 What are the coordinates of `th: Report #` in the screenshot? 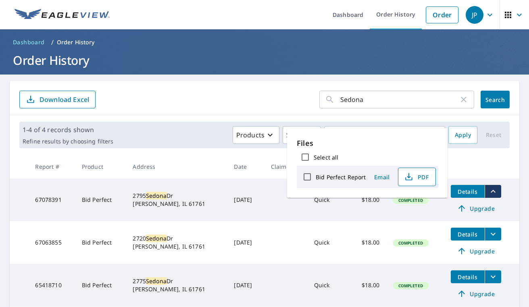 It's located at (52, 167).